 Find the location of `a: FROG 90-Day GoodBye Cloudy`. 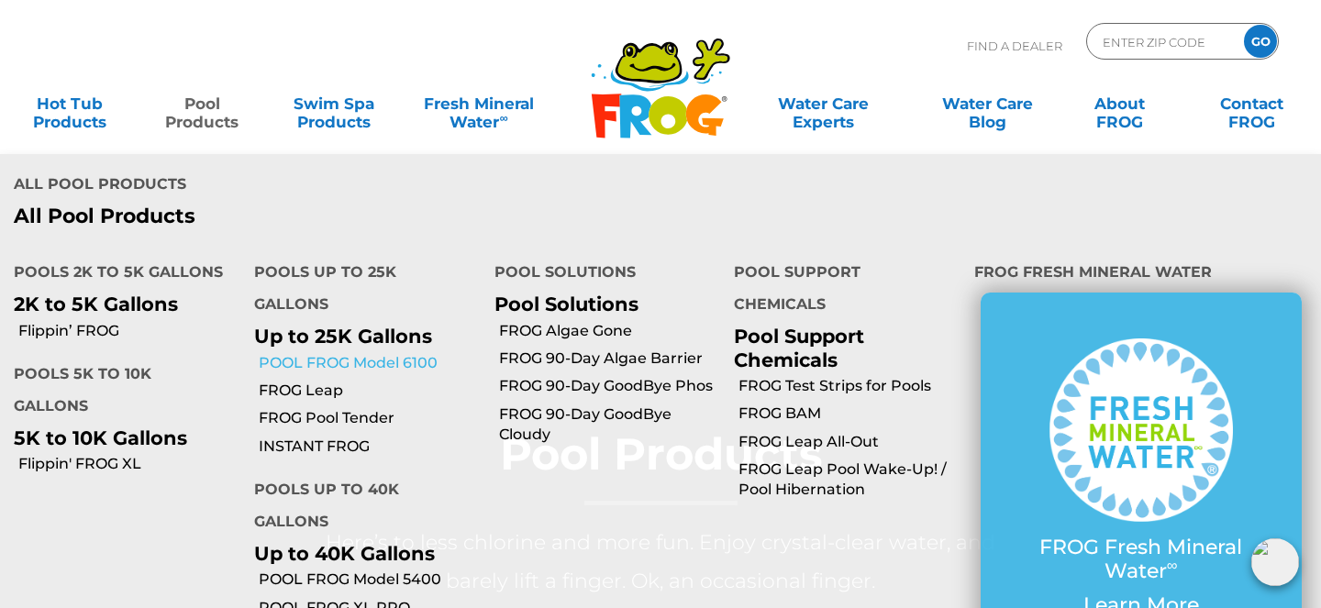

a: FROG 90-Day GoodBye Cloudy is located at coordinates (610, 425).